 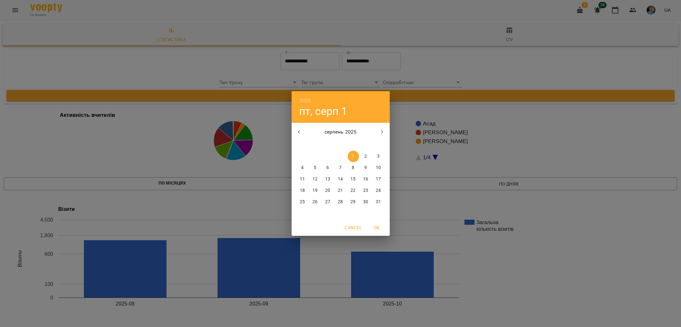 What do you see at coordinates (366, 191) in the screenshot?
I see `button: 23` at bounding box center [366, 191].